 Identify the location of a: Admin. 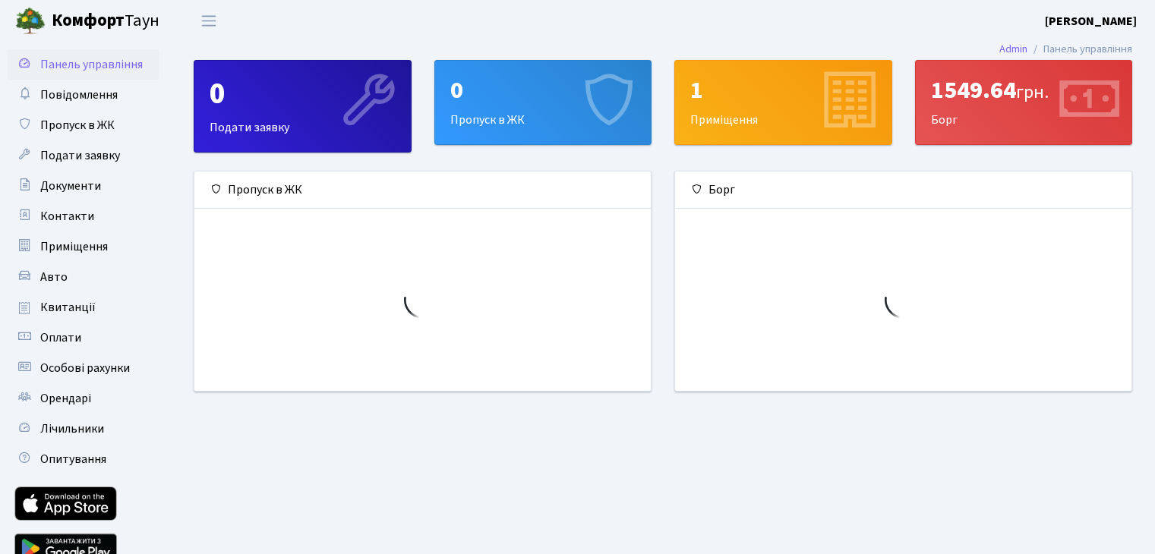
(1013, 49).